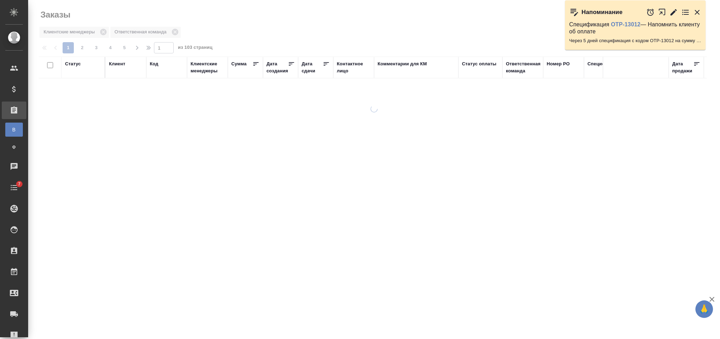  I want to click on button: Отложить, so click(651, 12).